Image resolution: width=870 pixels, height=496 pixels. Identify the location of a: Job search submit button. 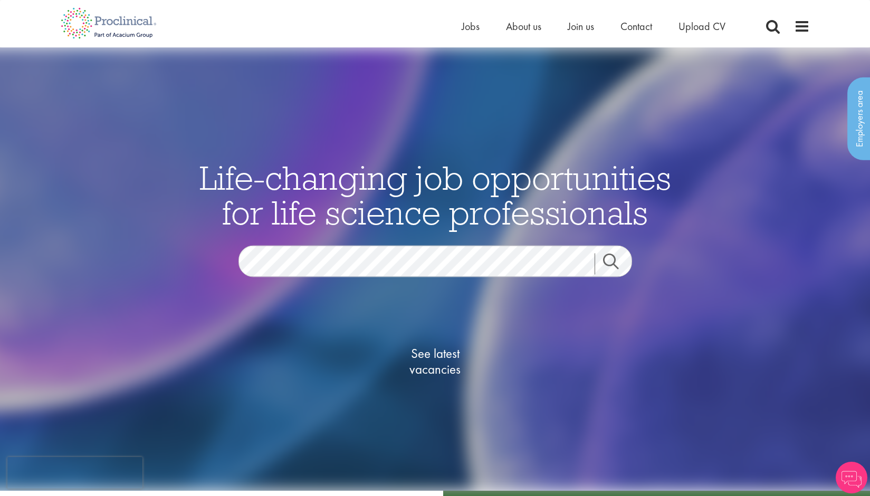
(617, 264).